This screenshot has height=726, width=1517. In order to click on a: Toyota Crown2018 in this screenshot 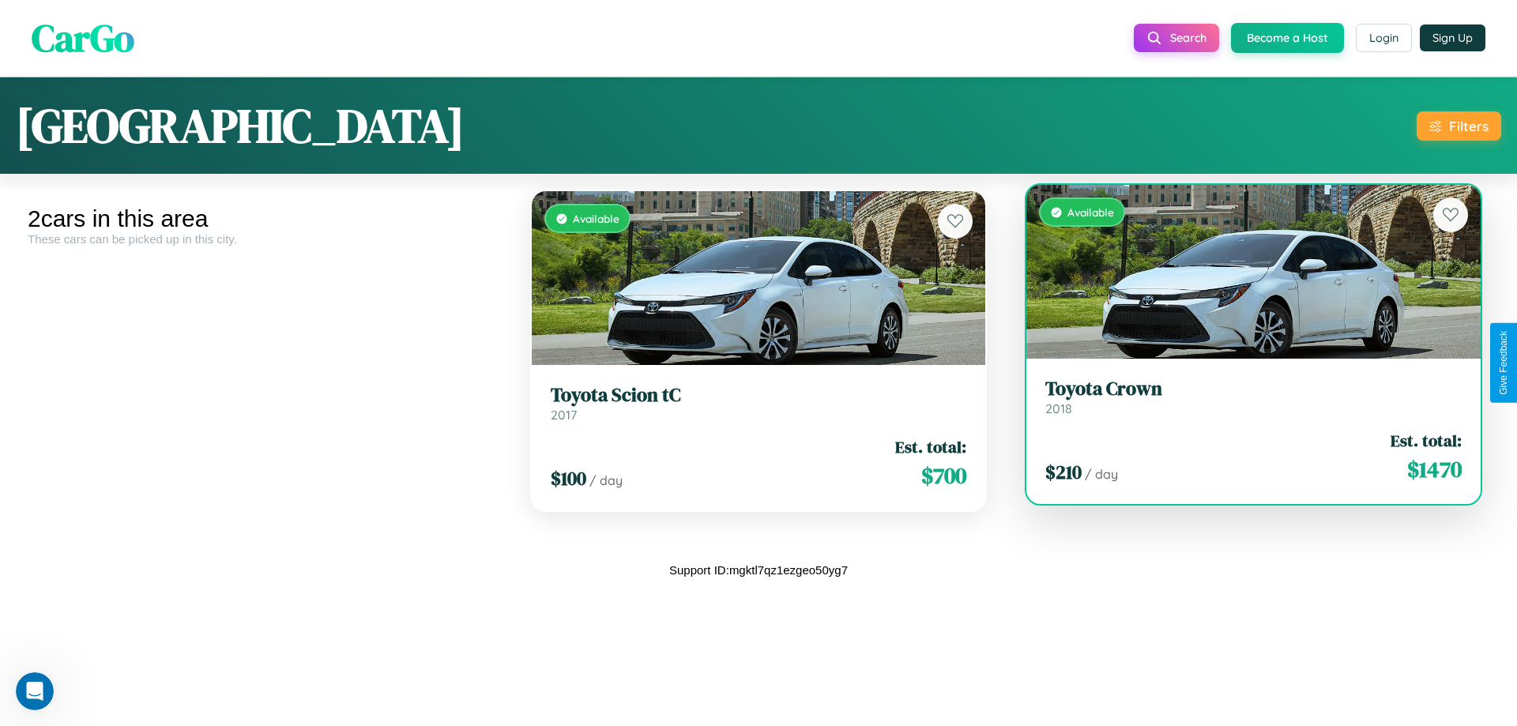, I will do `click(1253, 397)`.